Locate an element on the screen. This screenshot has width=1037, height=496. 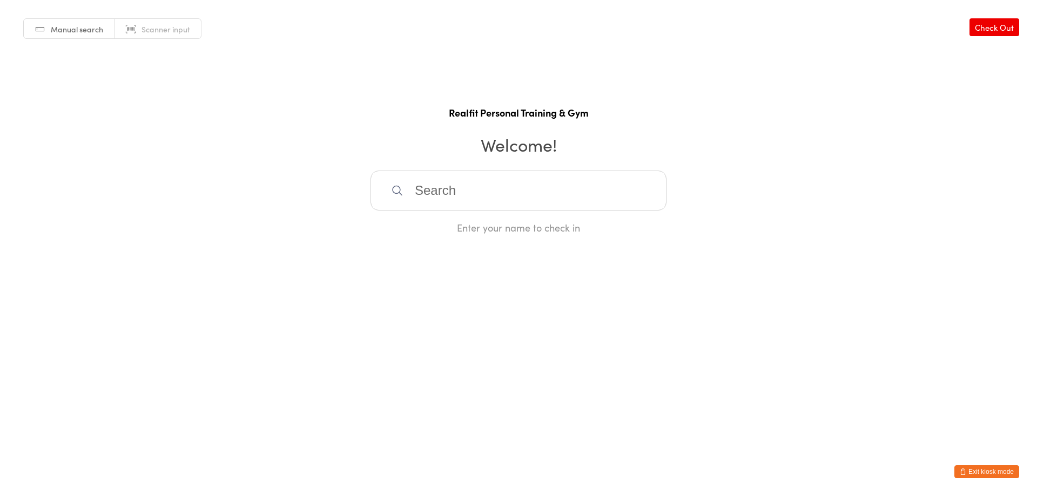
button: Exit kiosk mode is located at coordinates (987, 472).